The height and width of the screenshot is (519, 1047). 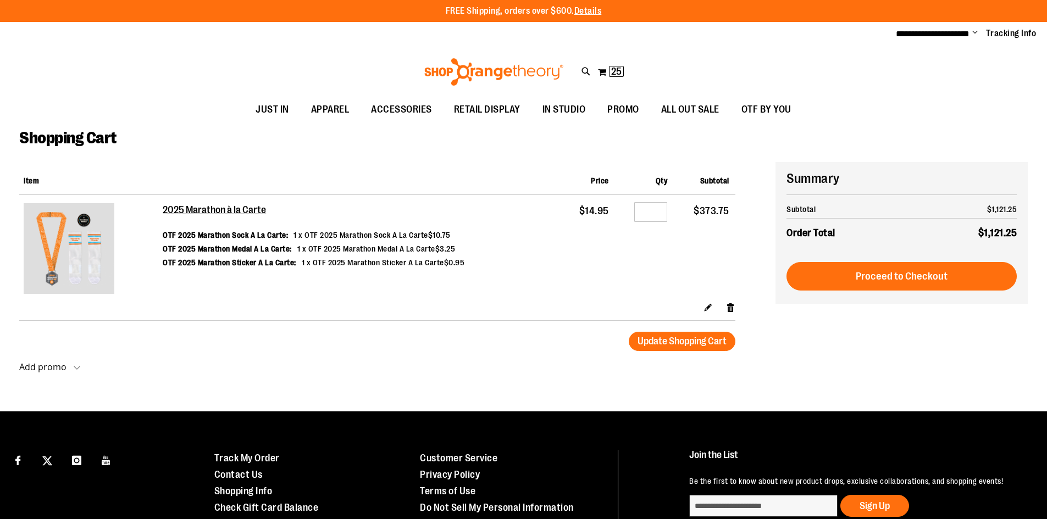 What do you see at coordinates (455, 263) in the screenshot?
I see `span: $0.95` at bounding box center [455, 263].